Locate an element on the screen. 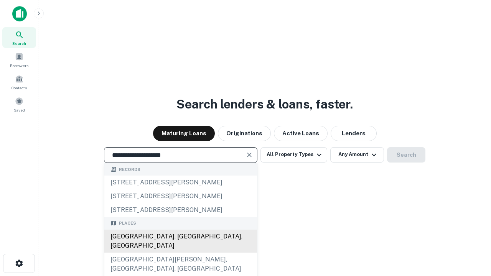 The height and width of the screenshot is (276, 491). span: Search is located at coordinates (19, 43).